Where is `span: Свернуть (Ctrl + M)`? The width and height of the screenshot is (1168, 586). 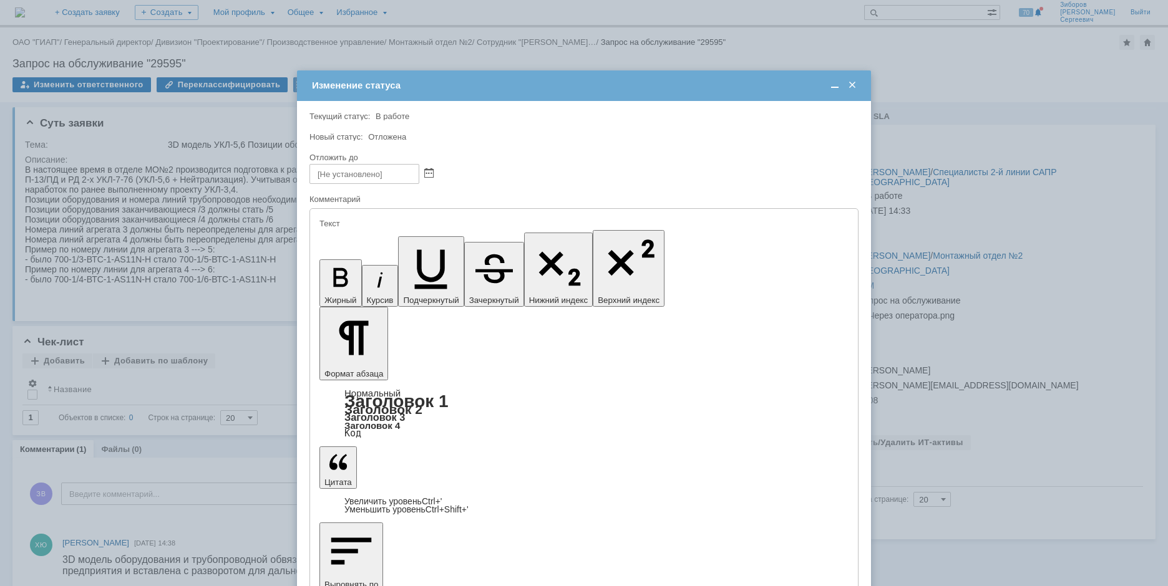 span: Свернуть (Ctrl + M) is located at coordinates (835, 85).